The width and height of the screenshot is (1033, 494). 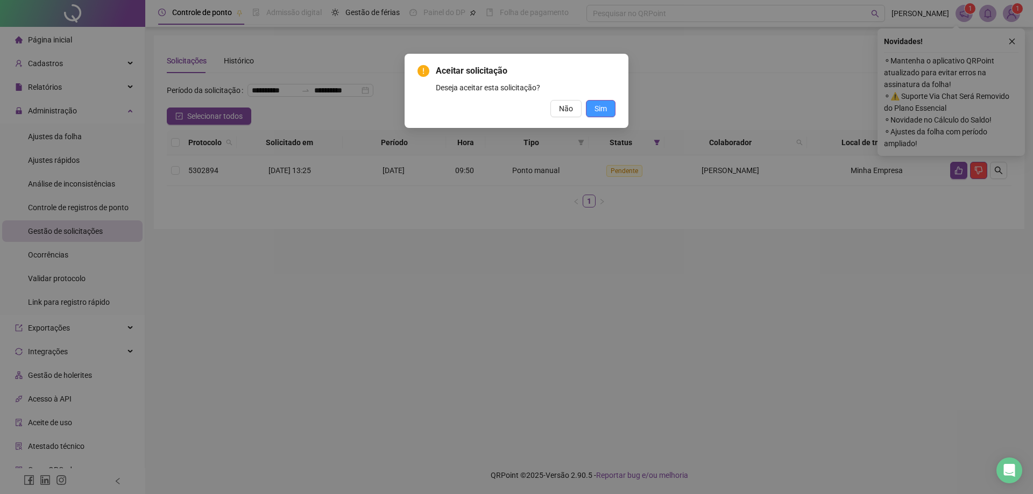 I want to click on span: Sim, so click(x=600, y=109).